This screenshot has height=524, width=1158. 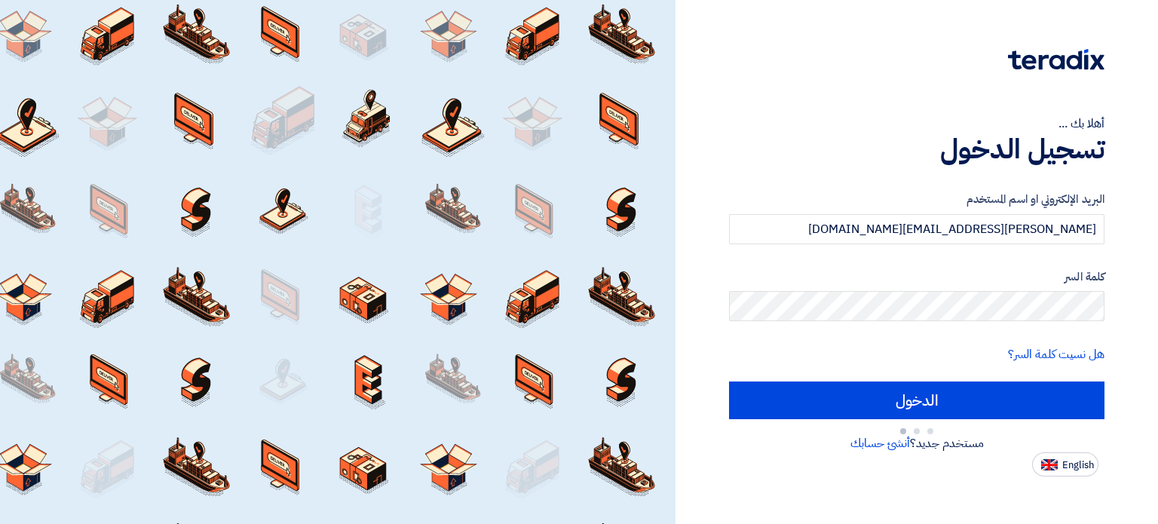 What do you see at coordinates (917, 124) in the screenshot?
I see `div: أهلا بك ...` at bounding box center [917, 124].